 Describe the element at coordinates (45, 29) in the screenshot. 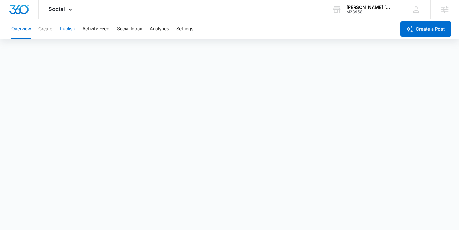

I see `button: Create` at that location.